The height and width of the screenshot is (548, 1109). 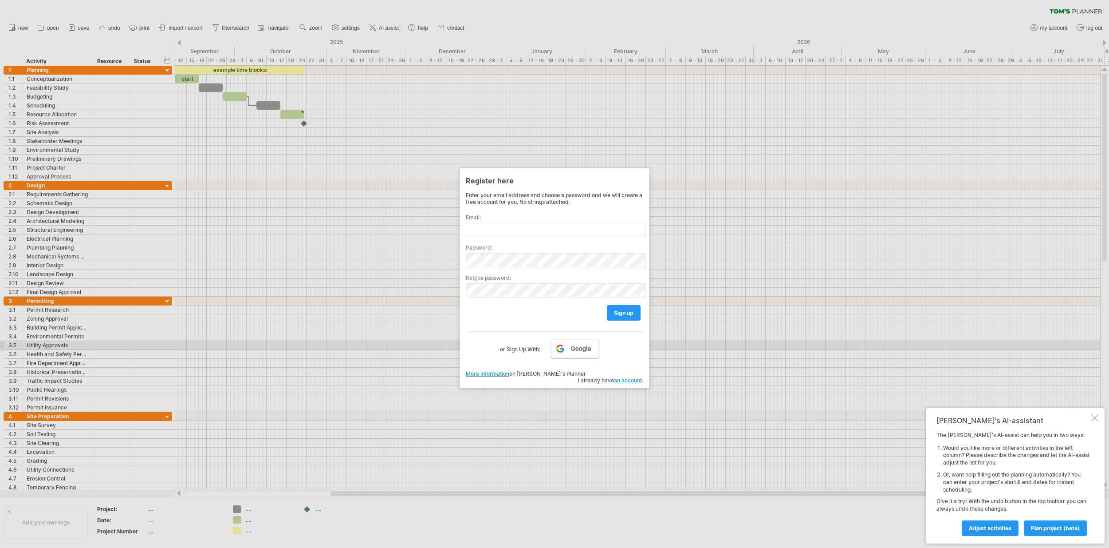 I want to click on a: sign up, so click(x=624, y=312).